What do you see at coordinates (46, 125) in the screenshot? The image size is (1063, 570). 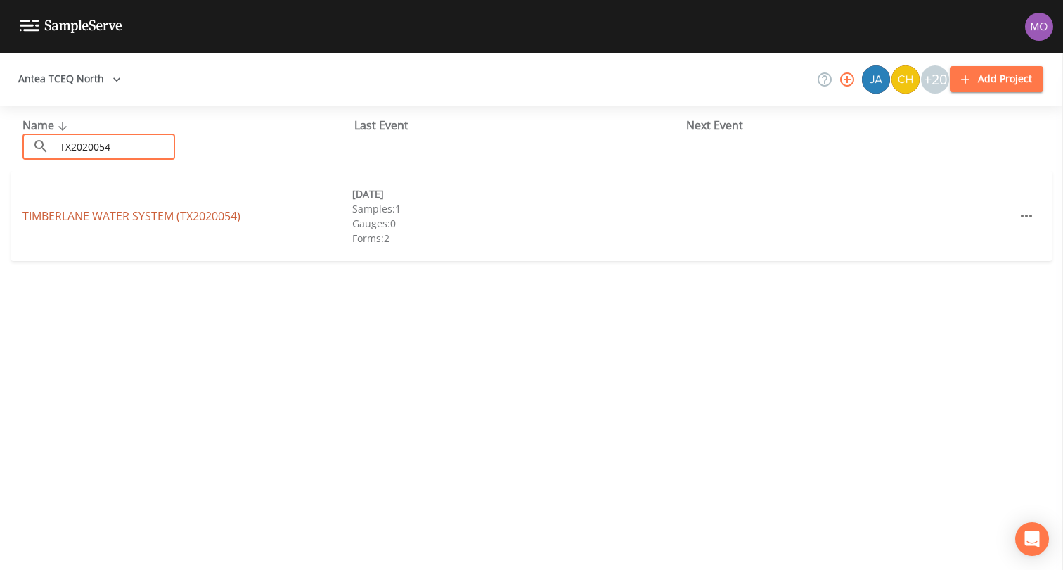 I see `span: Name` at bounding box center [46, 125].